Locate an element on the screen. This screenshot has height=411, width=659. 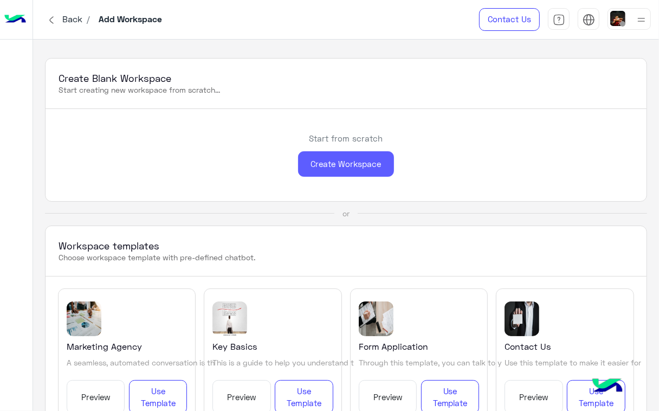
span: Back is located at coordinates (72, 18).